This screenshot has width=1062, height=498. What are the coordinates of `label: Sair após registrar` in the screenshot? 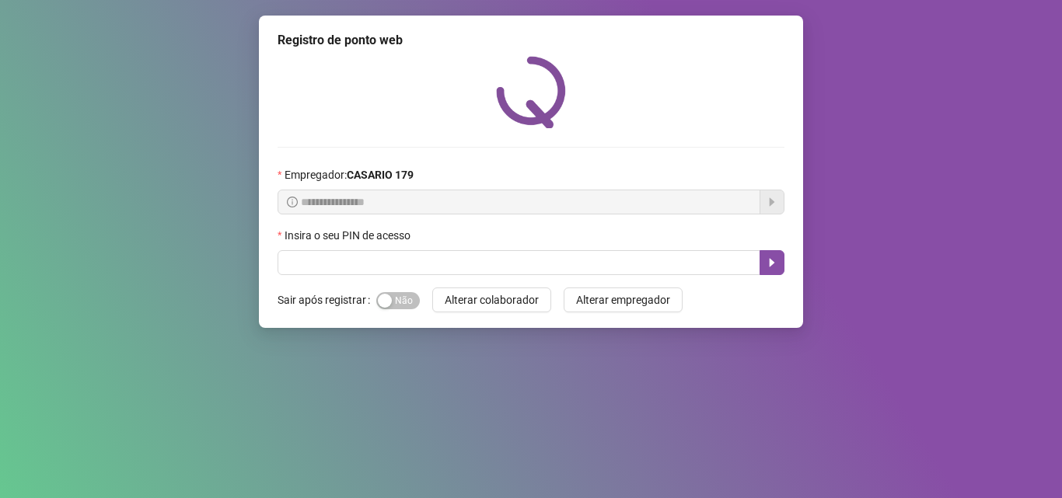 It's located at (326, 300).